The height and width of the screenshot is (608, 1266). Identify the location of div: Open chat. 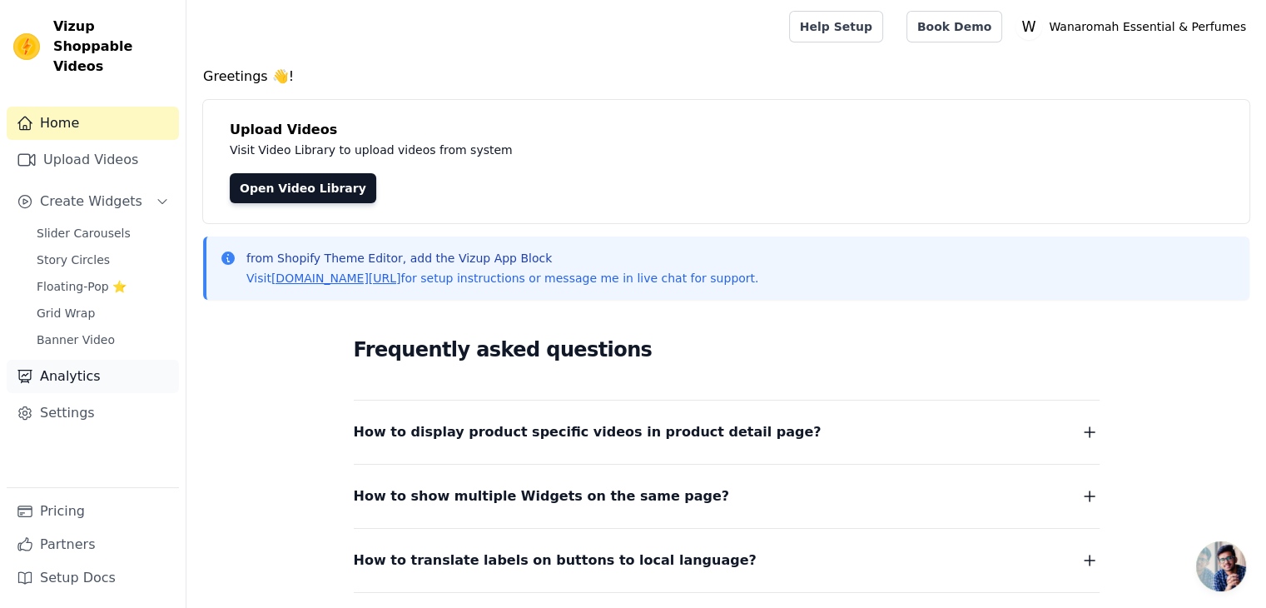
(1221, 566).